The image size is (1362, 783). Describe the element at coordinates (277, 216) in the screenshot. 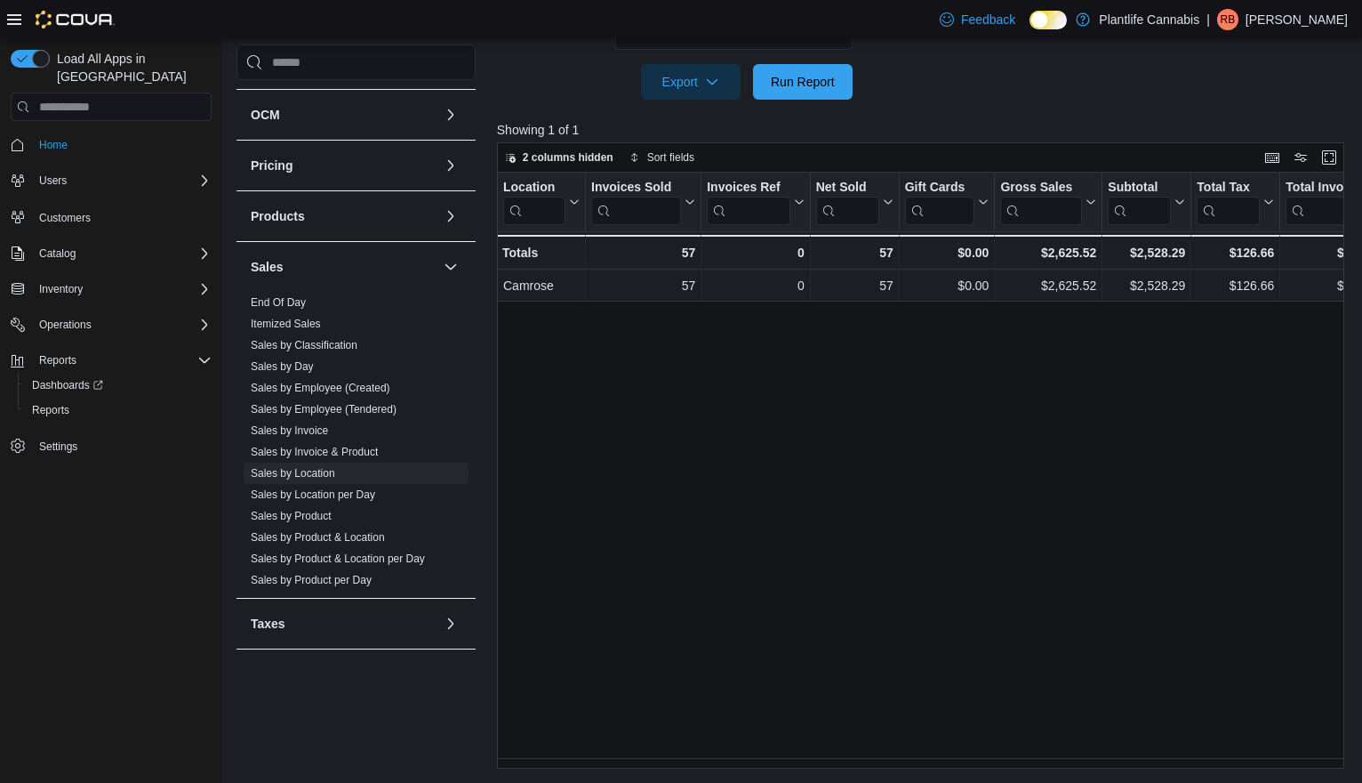

I see `h3: Products` at that location.